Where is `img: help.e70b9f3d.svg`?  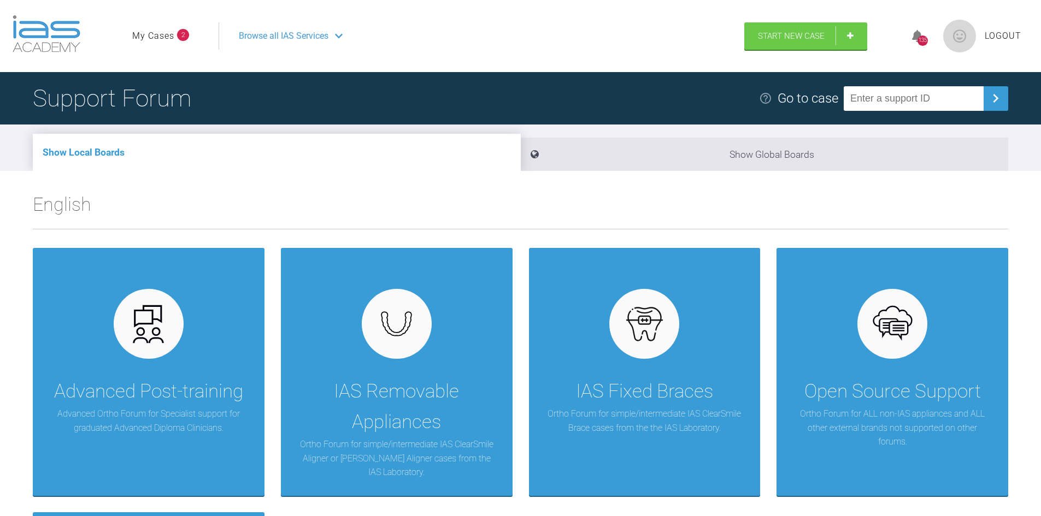 img: help.e70b9f3d.svg is located at coordinates (766, 98).